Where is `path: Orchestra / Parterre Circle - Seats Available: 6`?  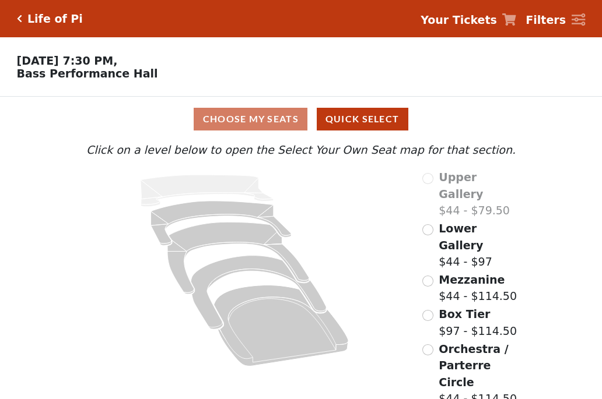
path: Orchestra / Parterre Circle - Seats Available: 6 is located at coordinates (281, 326).